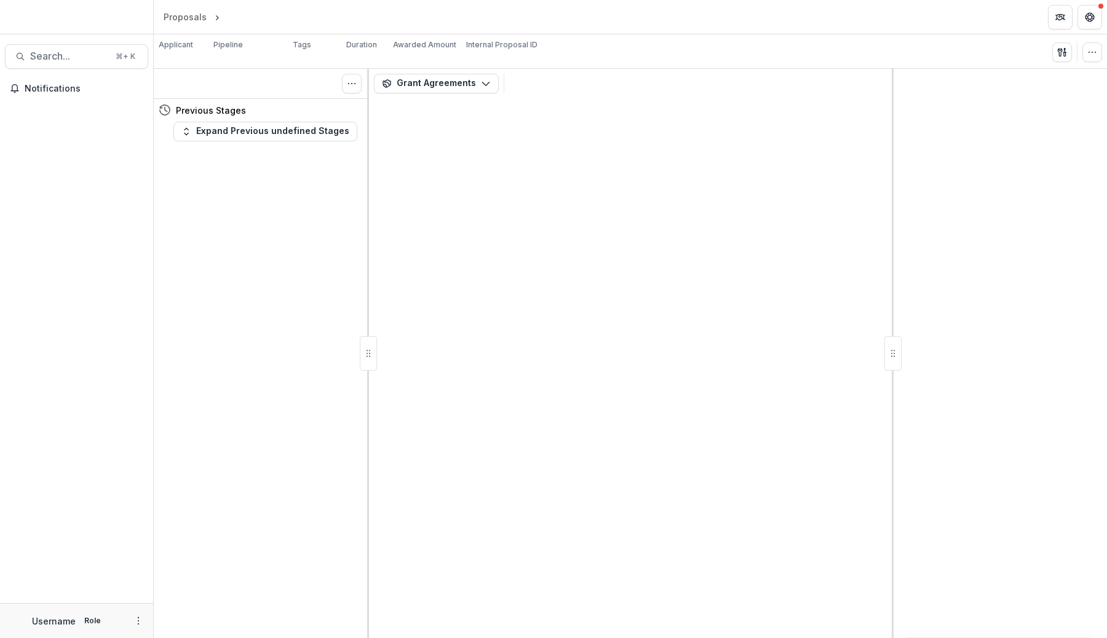 The height and width of the screenshot is (638, 1107). I want to click on button: Expand Previous undefined Stages, so click(265, 132).